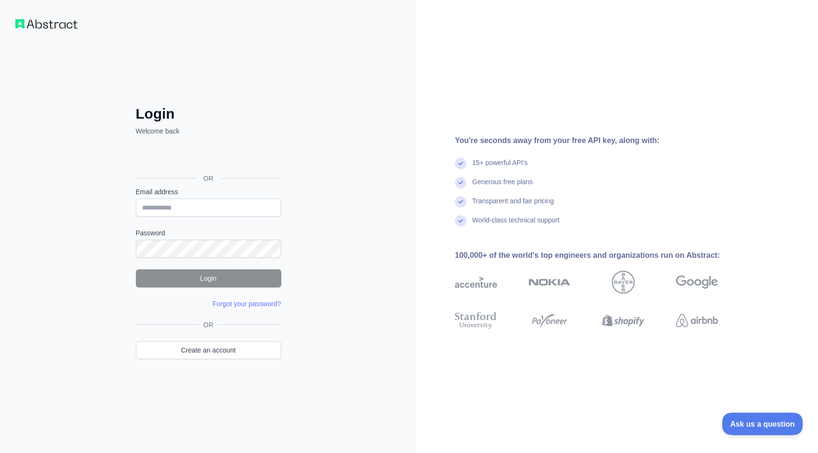  I want to click on h2: Login, so click(209, 114).